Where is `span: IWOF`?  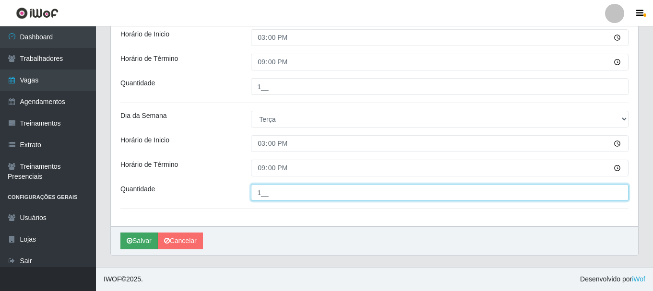
span: IWOF is located at coordinates (112, 279).